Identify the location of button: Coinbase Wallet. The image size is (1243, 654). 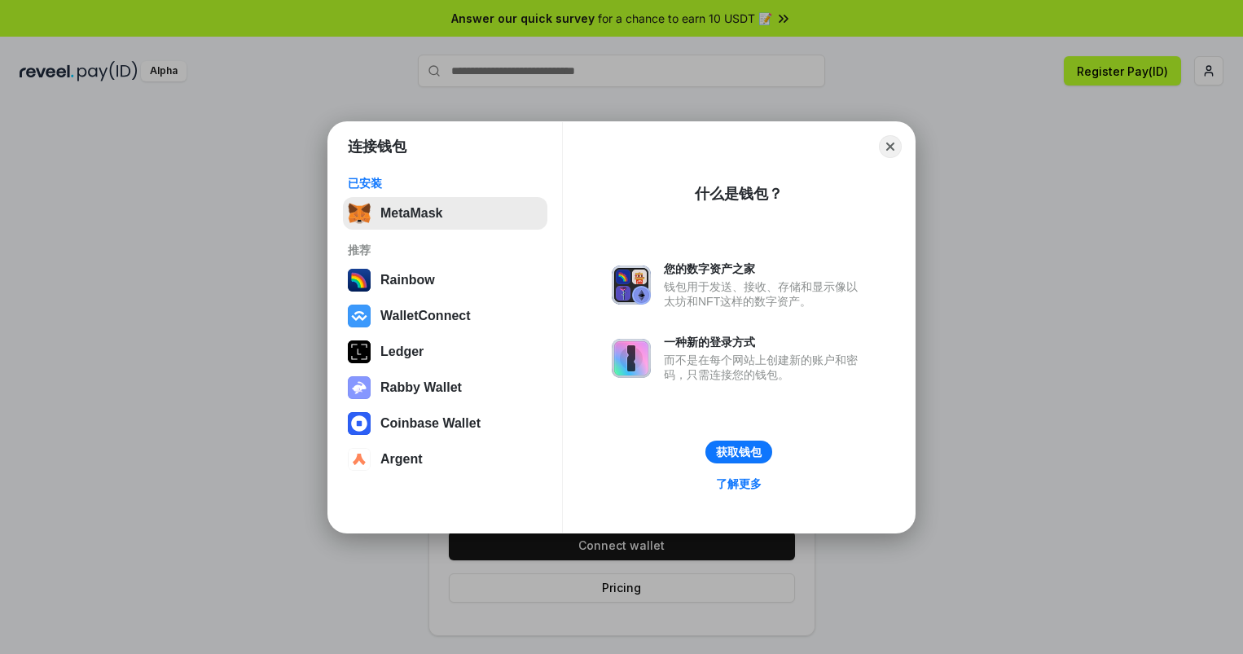
(445, 424).